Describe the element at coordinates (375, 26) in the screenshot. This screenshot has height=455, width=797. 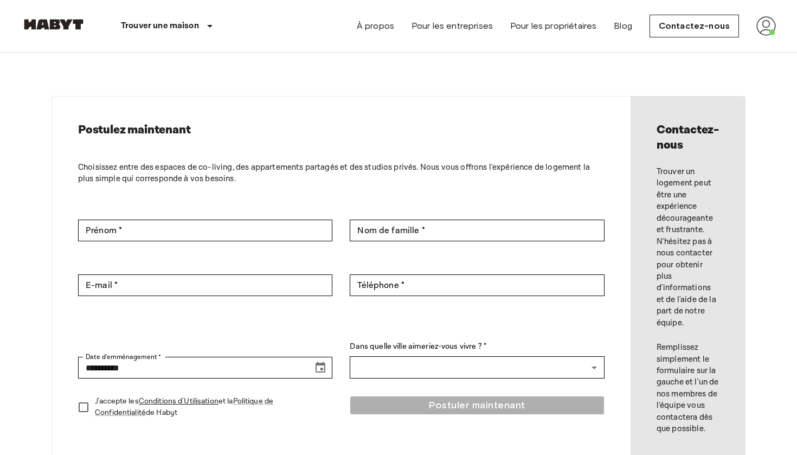
I see `a: À propos` at that location.